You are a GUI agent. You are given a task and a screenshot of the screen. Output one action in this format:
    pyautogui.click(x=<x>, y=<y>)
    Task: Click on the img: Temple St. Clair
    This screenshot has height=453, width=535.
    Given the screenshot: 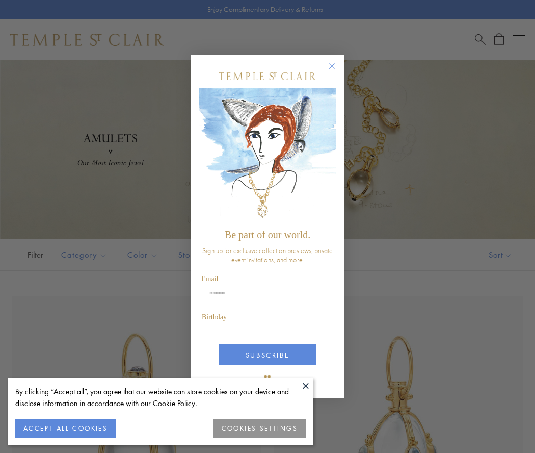 What is the action you would take?
    pyautogui.click(x=268, y=76)
    